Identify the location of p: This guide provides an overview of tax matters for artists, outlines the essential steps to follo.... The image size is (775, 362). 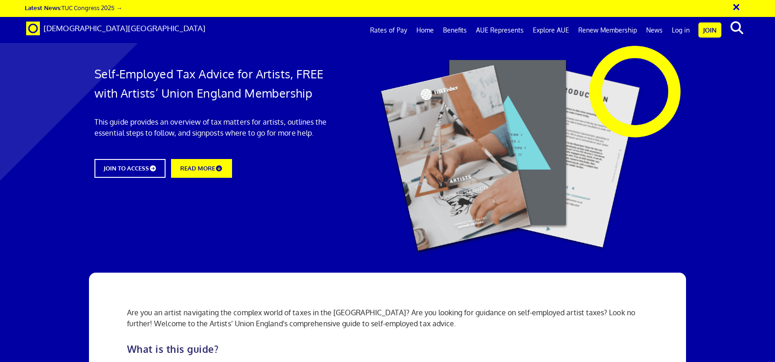
(212, 127).